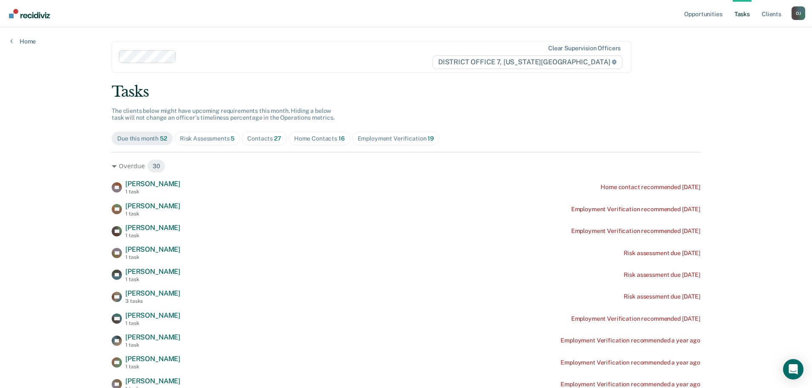 Image resolution: width=812 pixels, height=388 pixels. I want to click on div: 3 tasks, so click(153, 301).